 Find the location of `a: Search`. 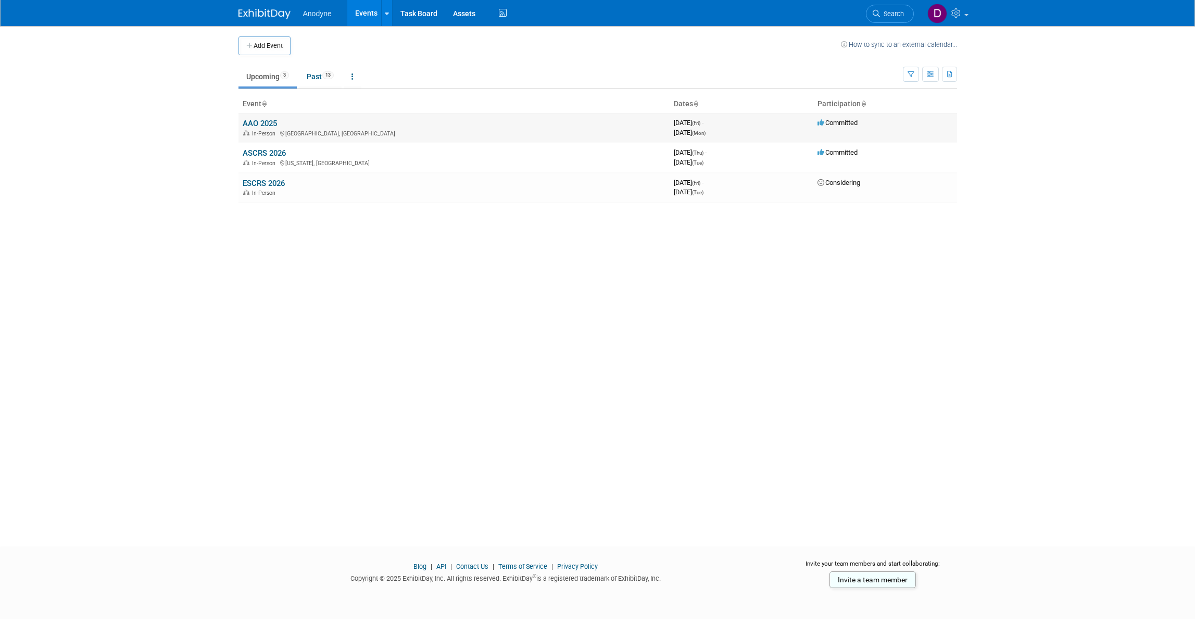

a: Search is located at coordinates (890, 14).